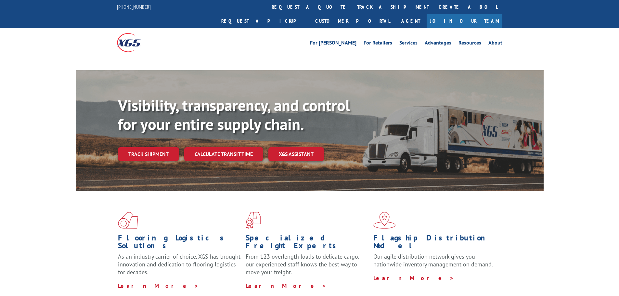 The image size is (619, 296). I want to click on p: From 123 overlength loads to delicate cargo, our experienced staff knows the best way to move you..., so click(307, 267).